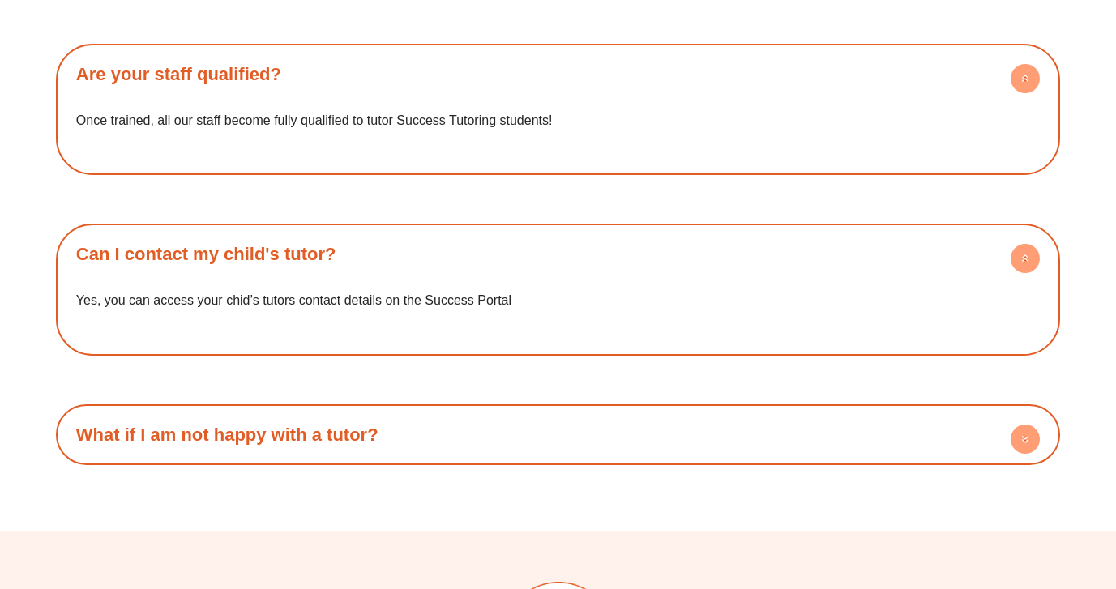 The image size is (1116, 589). What do you see at coordinates (977, 498) in the screenshot?
I see `div: Chat Widget` at bounding box center [977, 498].